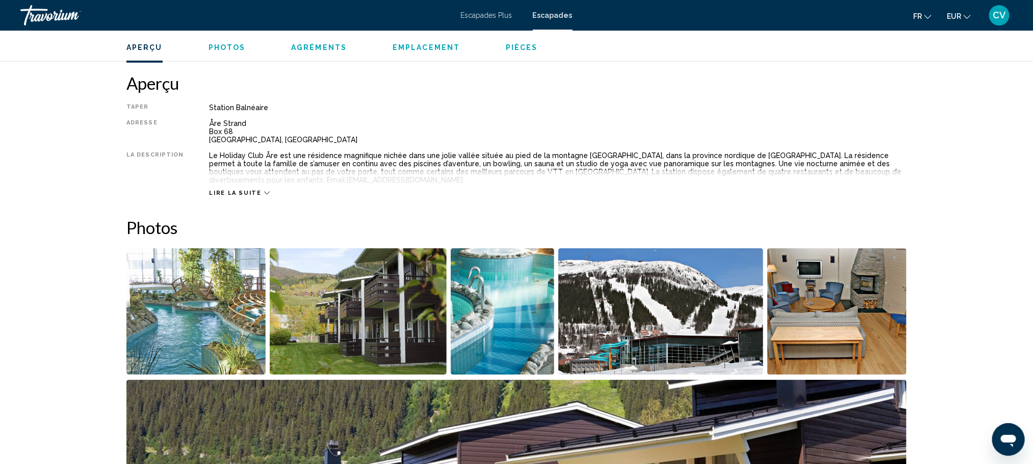 The image size is (1033, 464). What do you see at coordinates (155, 132) in the screenshot?
I see `div: Adresse` at bounding box center [155, 132].